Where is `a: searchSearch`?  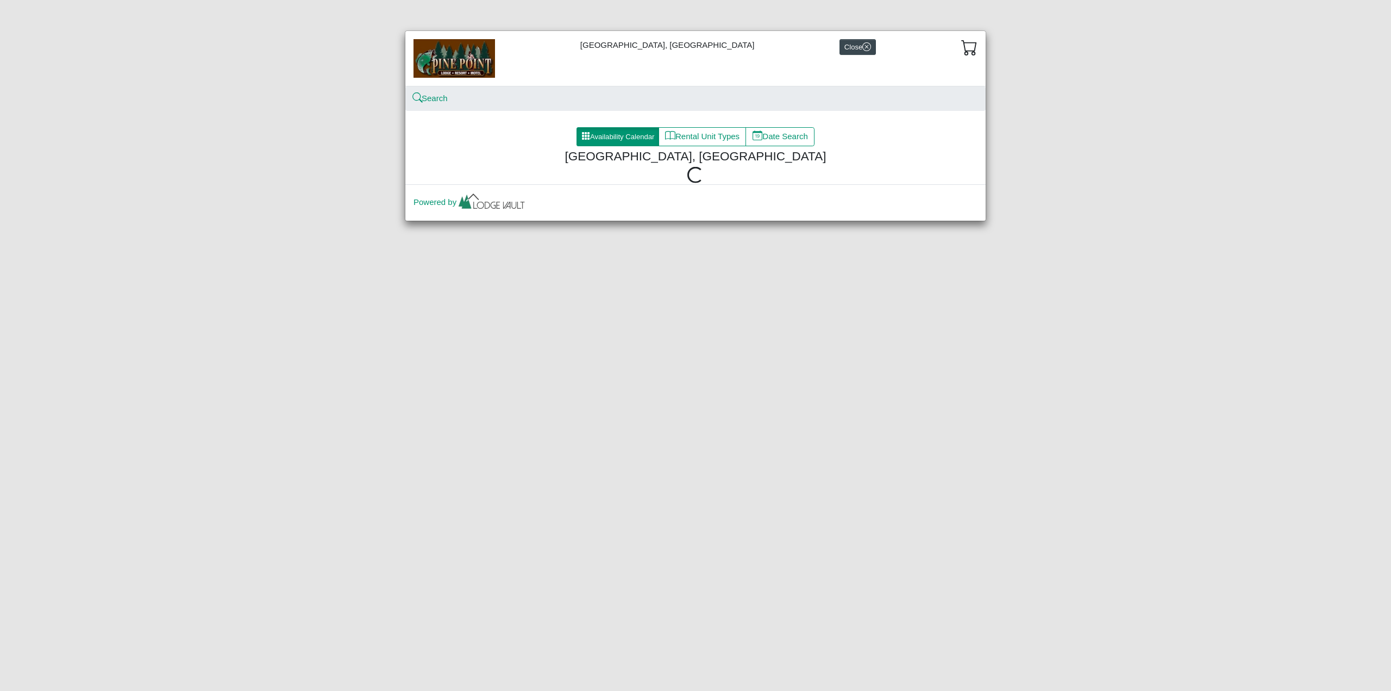
a: searchSearch is located at coordinates (430, 98).